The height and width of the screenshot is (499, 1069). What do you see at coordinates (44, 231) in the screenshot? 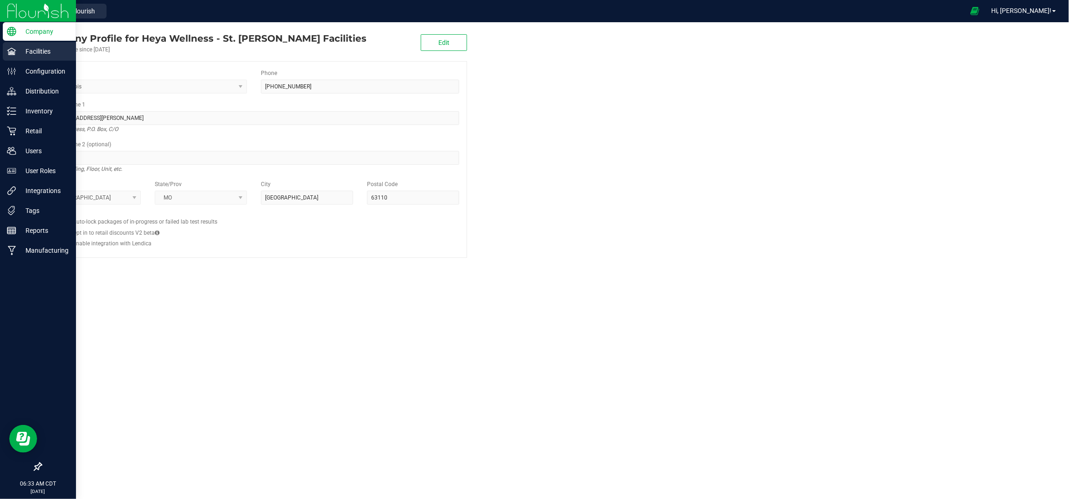
I see `p: Reports` at bounding box center [44, 231].